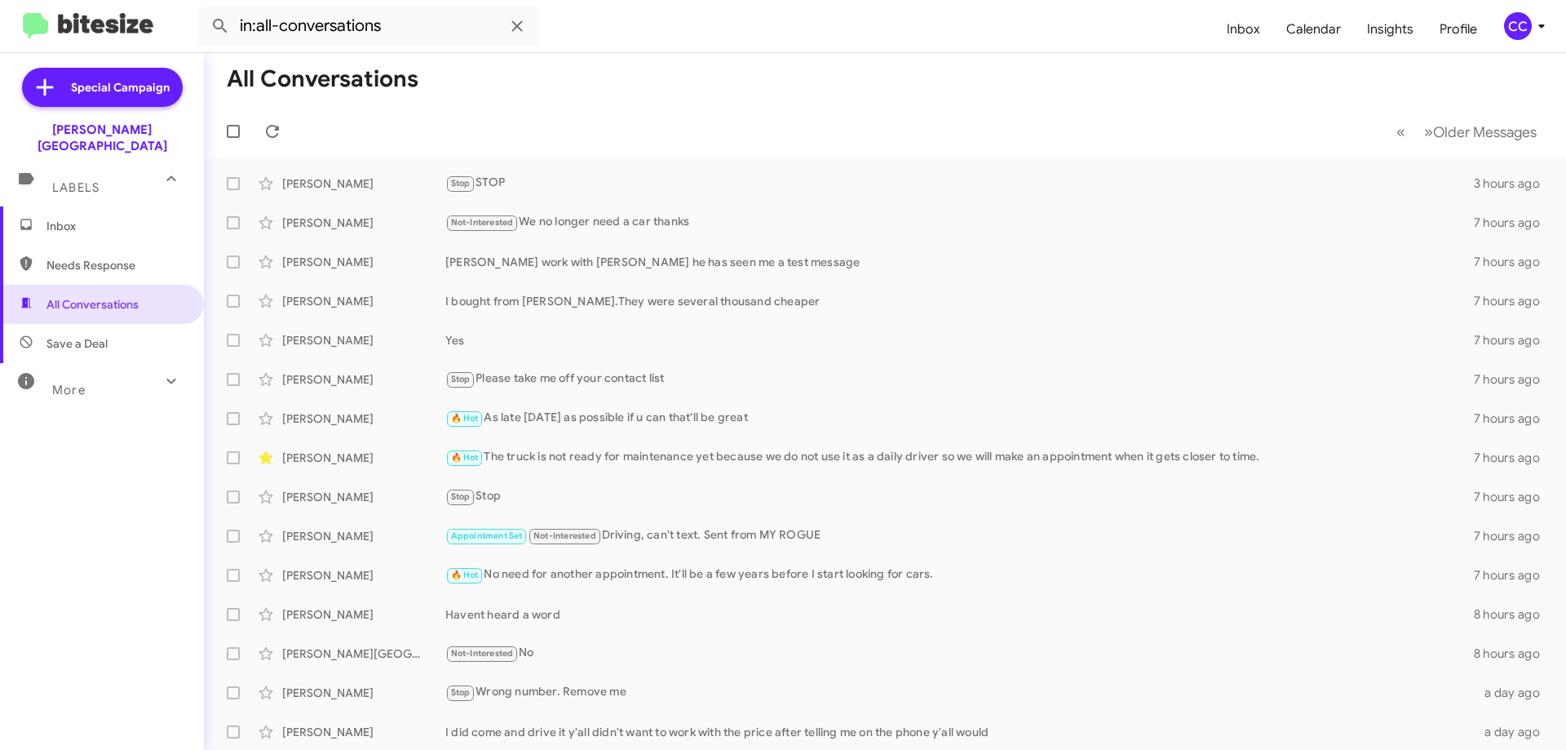  I want to click on div: Havent heard a word, so click(959, 614).